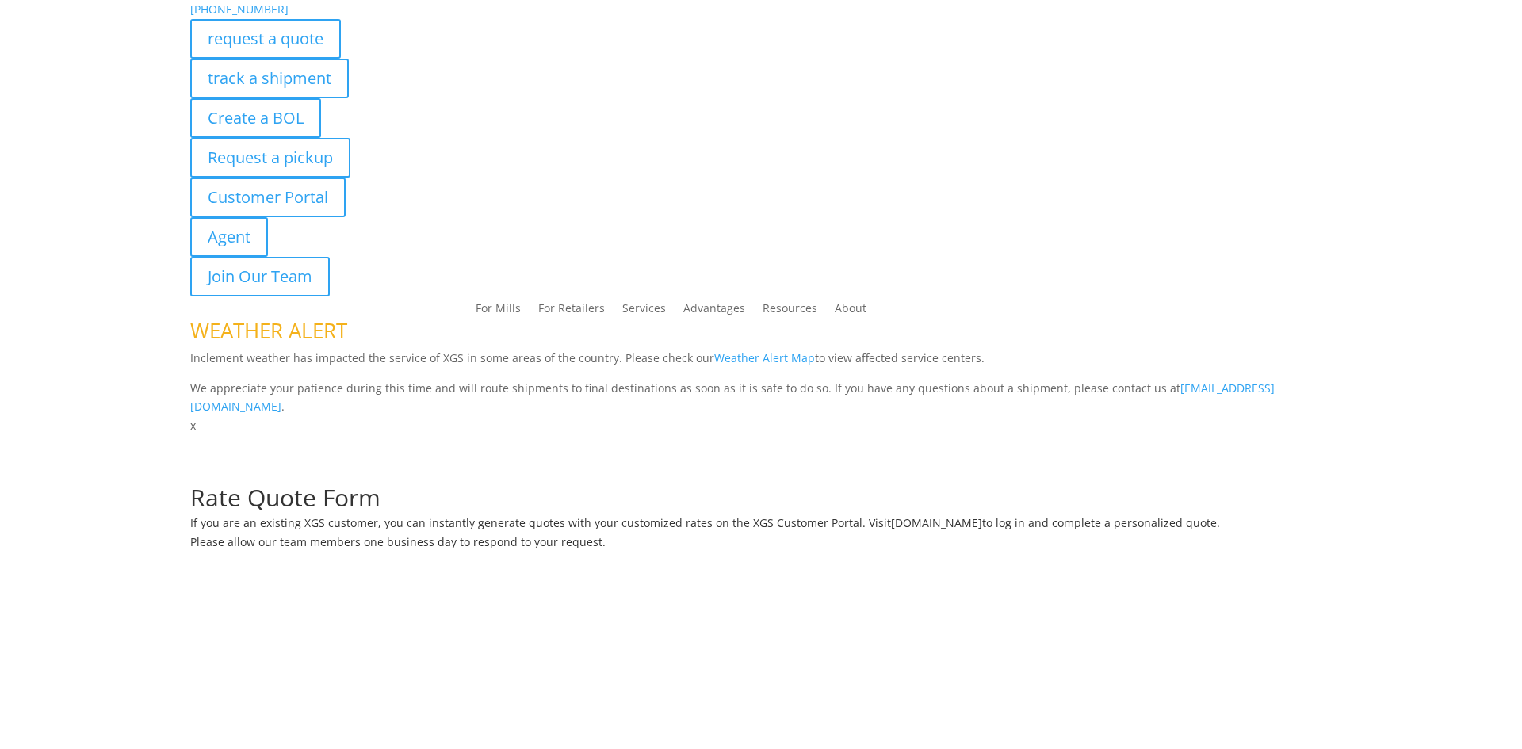  Describe the element at coordinates (851, 312) in the screenshot. I see `a: About` at that location.